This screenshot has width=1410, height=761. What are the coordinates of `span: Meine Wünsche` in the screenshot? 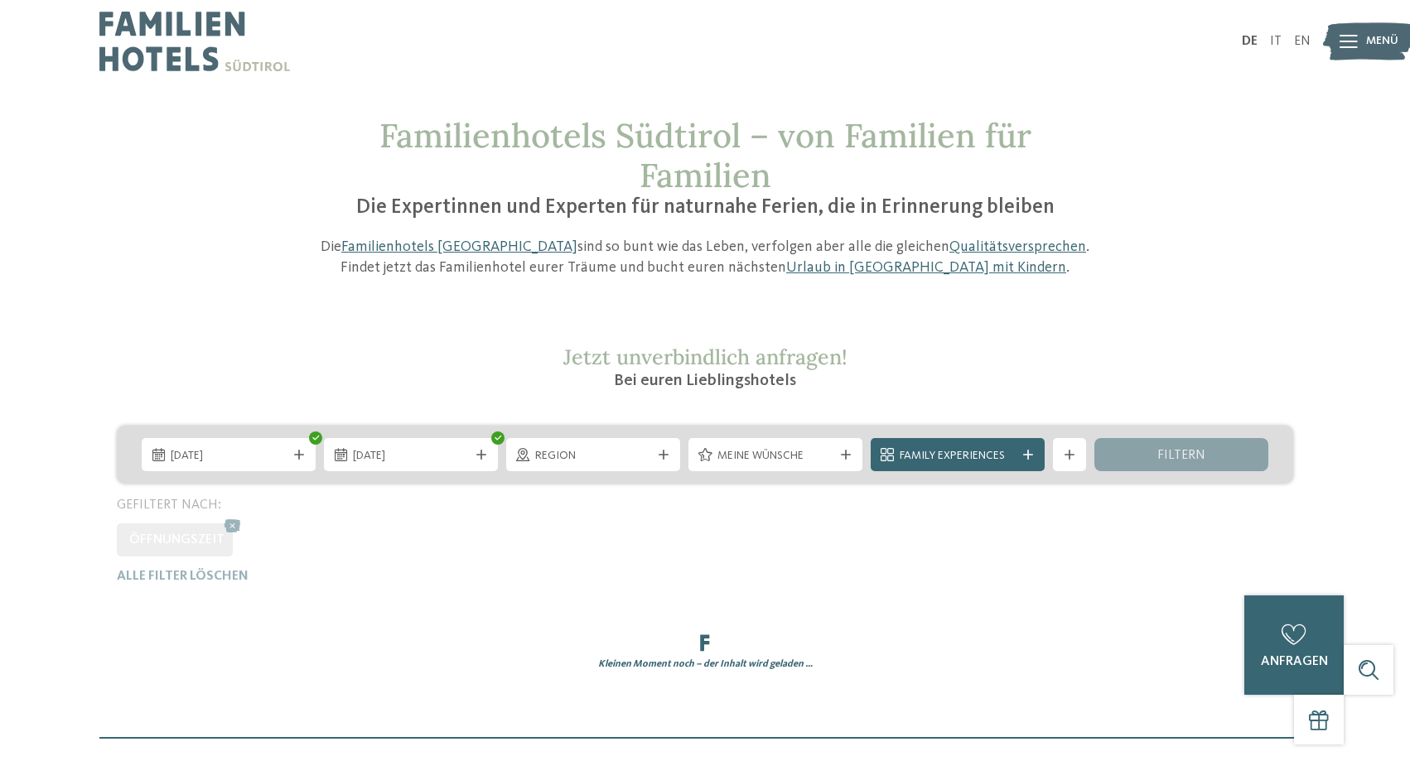 It's located at (775, 457).